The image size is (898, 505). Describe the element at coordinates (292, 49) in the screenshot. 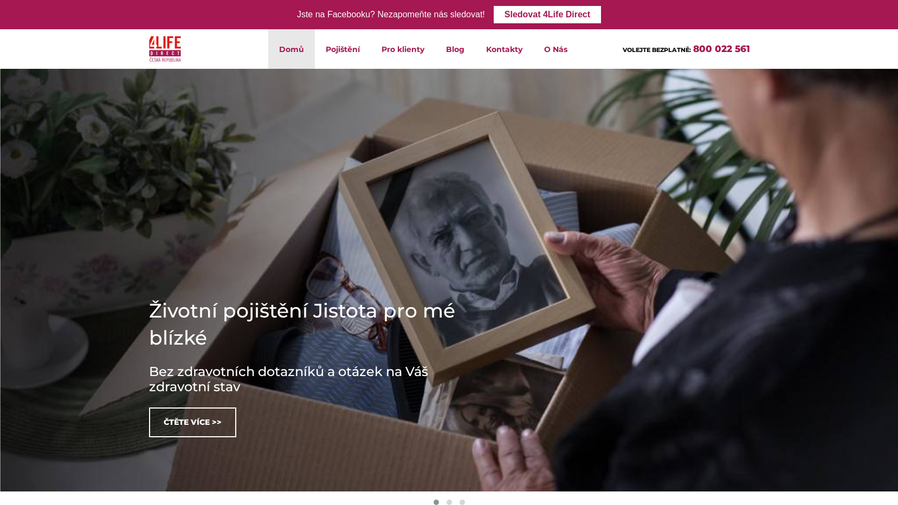

I see `a: Domů` at that location.